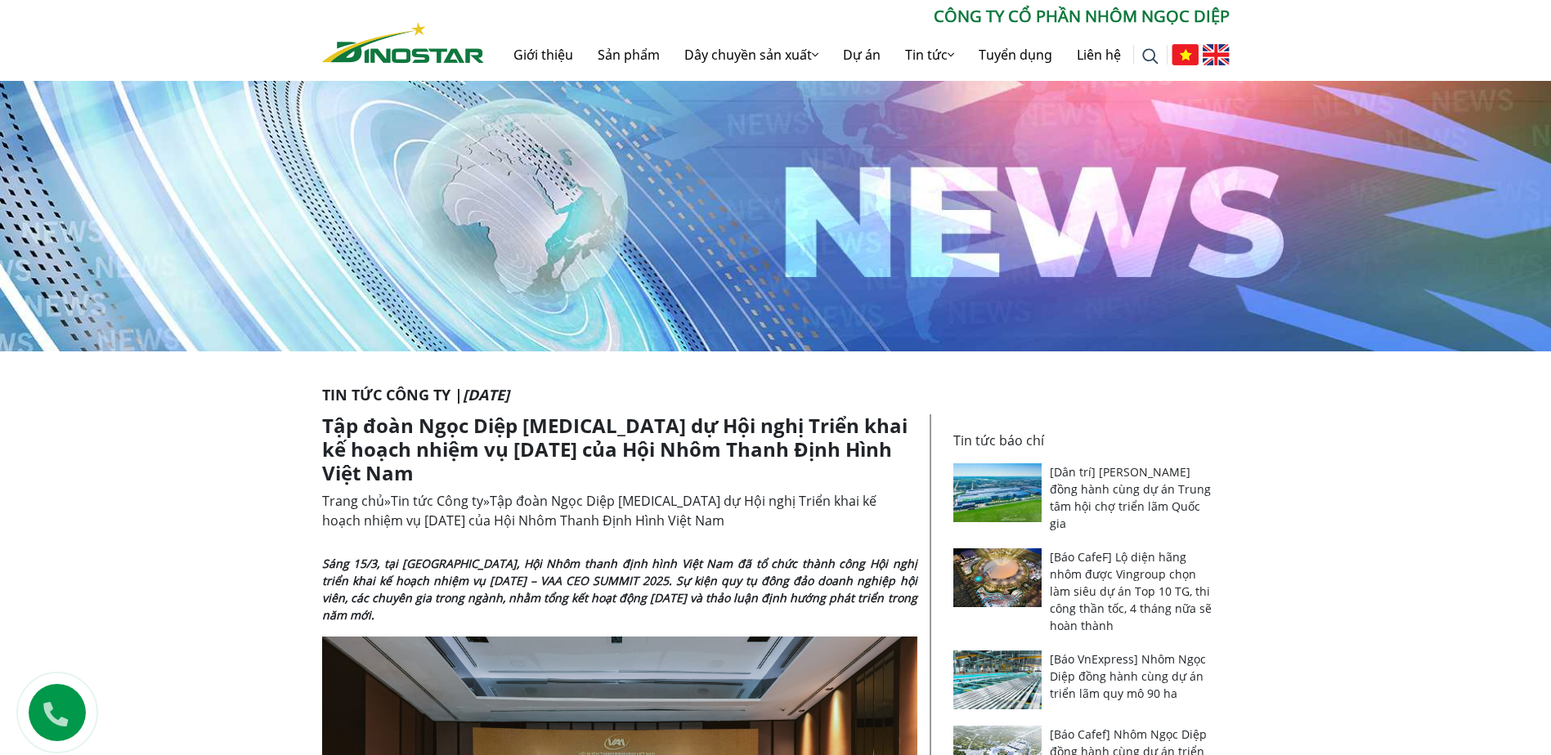  I want to click on a: Tin tức, so click(930, 55).